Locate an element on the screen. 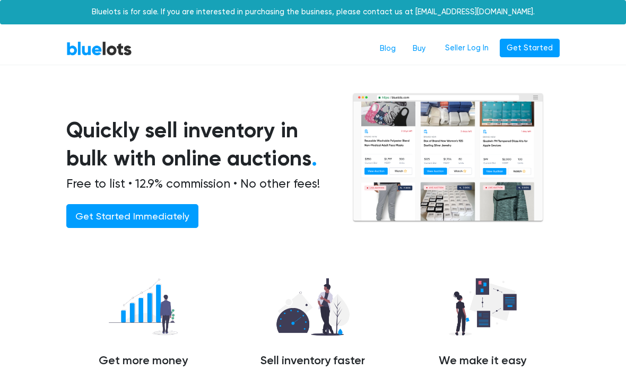  h4: Sell inventory faster is located at coordinates (313, 361).